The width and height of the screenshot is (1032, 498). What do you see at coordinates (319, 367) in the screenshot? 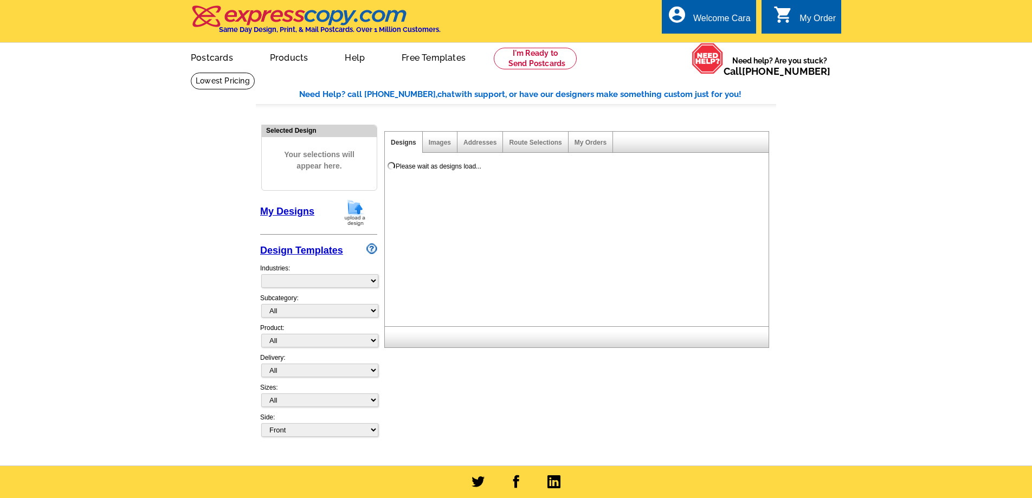
I see `div: Delivery:` at bounding box center [319, 367].